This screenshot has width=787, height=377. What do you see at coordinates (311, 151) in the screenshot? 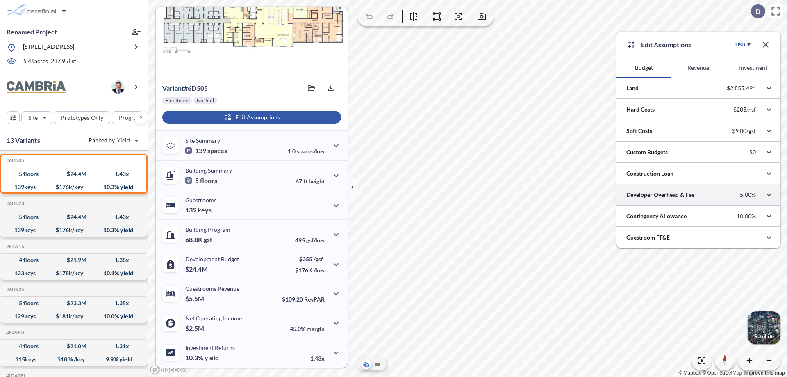
I see `span: spaces/key` at bounding box center [311, 151].